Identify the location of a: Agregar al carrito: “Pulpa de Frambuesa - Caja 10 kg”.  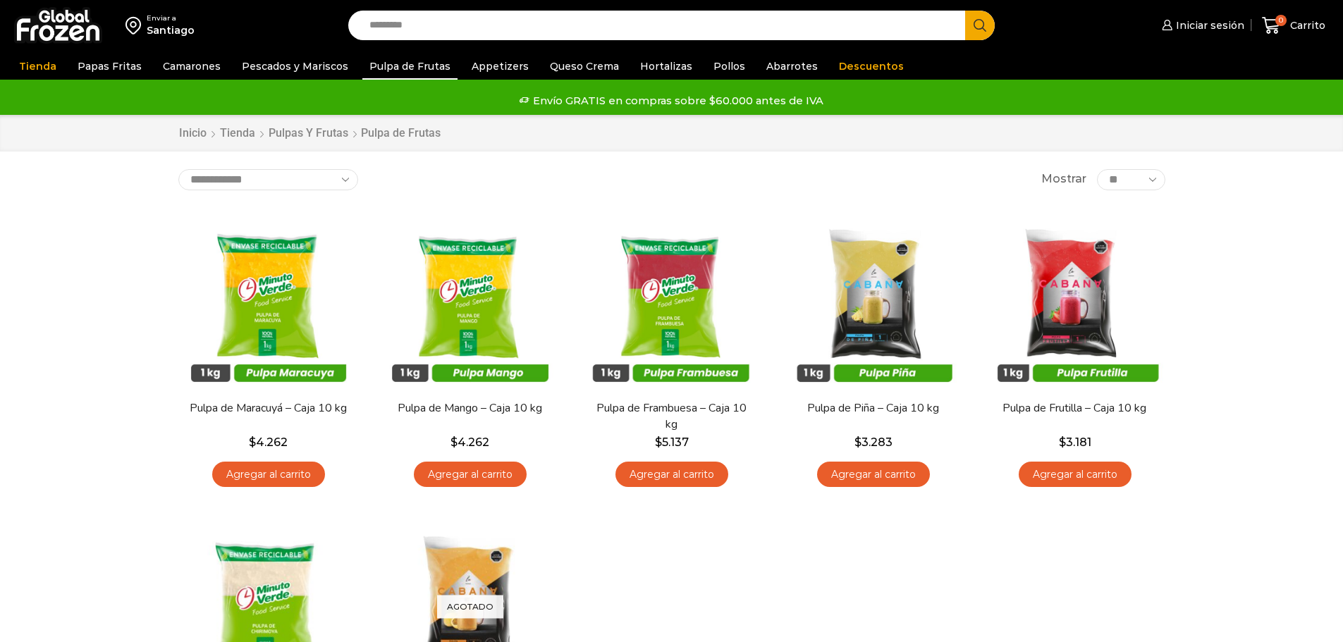
(672, 474).